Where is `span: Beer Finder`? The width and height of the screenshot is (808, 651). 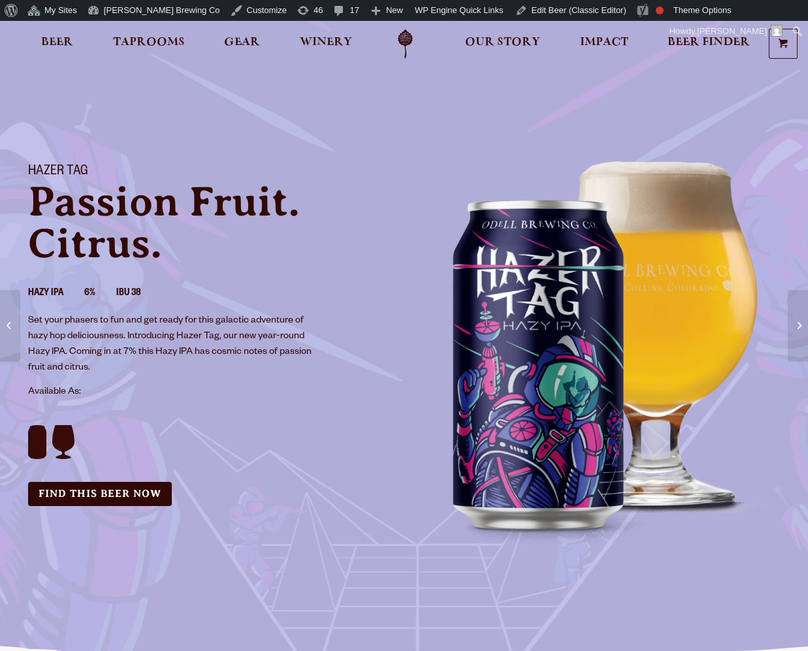 span: Beer Finder is located at coordinates (708, 42).